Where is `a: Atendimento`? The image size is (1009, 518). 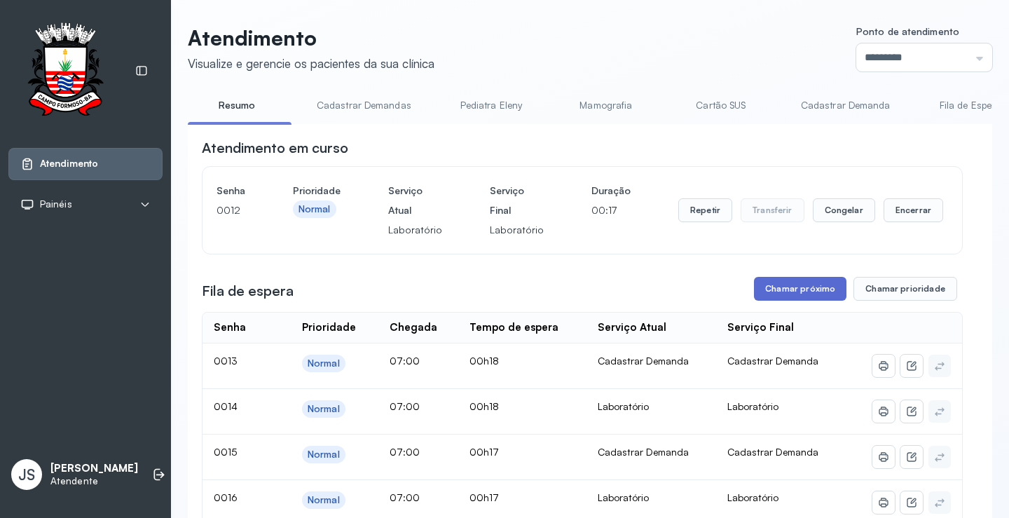
a: Atendimento is located at coordinates (85, 164).